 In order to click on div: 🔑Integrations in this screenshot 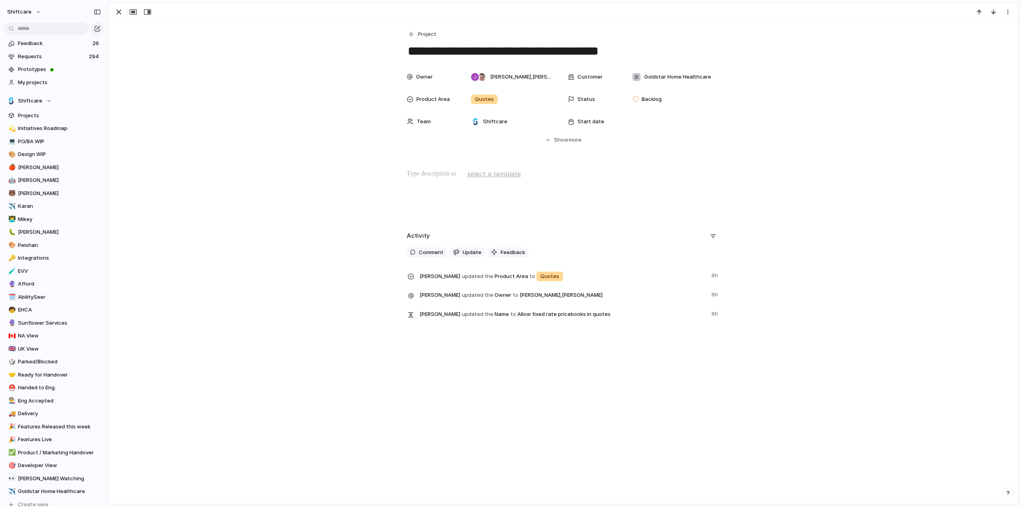, I will do `click(54, 258)`.